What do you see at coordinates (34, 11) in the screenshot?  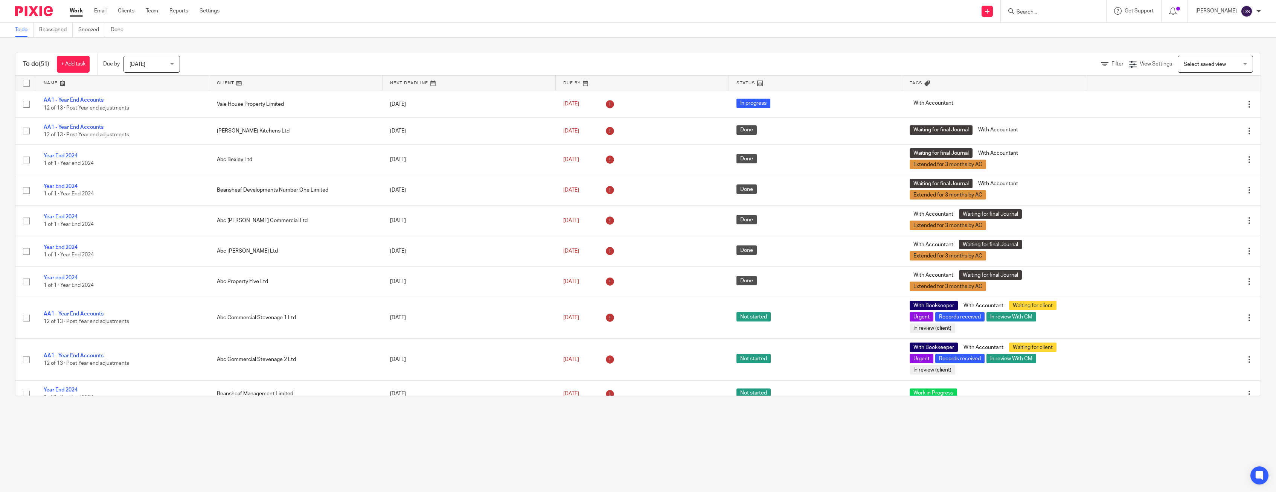 I see `img: Pixie` at bounding box center [34, 11].